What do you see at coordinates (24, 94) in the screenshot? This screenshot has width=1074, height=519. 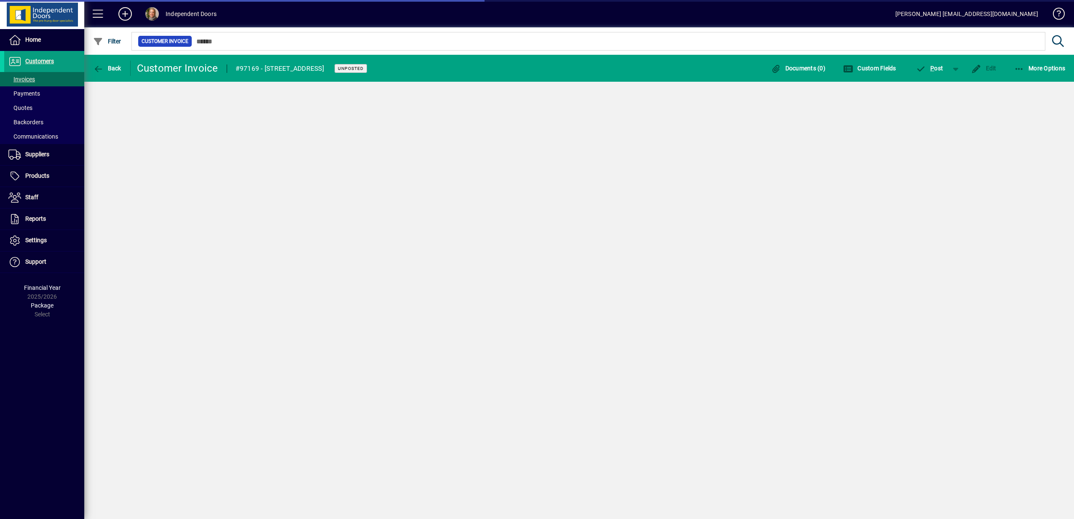 I see `span: Payments` at bounding box center [24, 94].